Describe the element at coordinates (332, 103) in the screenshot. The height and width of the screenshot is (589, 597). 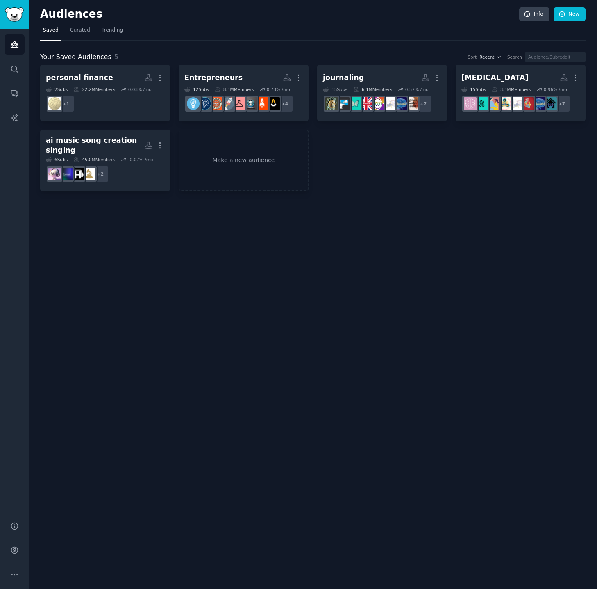
I see `img: Journaling_Writers` at that location.